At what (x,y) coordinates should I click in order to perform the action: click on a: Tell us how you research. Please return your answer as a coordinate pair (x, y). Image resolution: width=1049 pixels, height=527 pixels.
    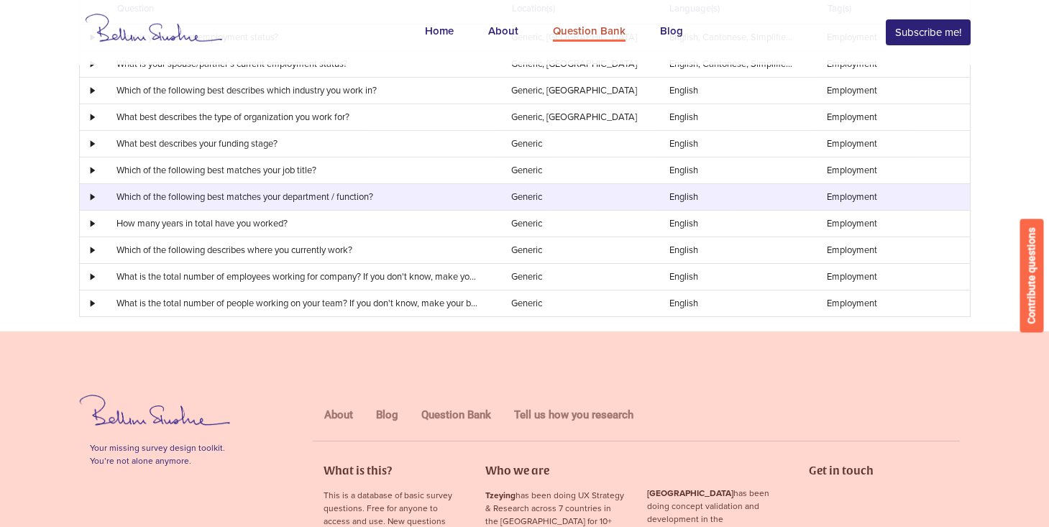
    Looking at the image, I should click on (573, 415).